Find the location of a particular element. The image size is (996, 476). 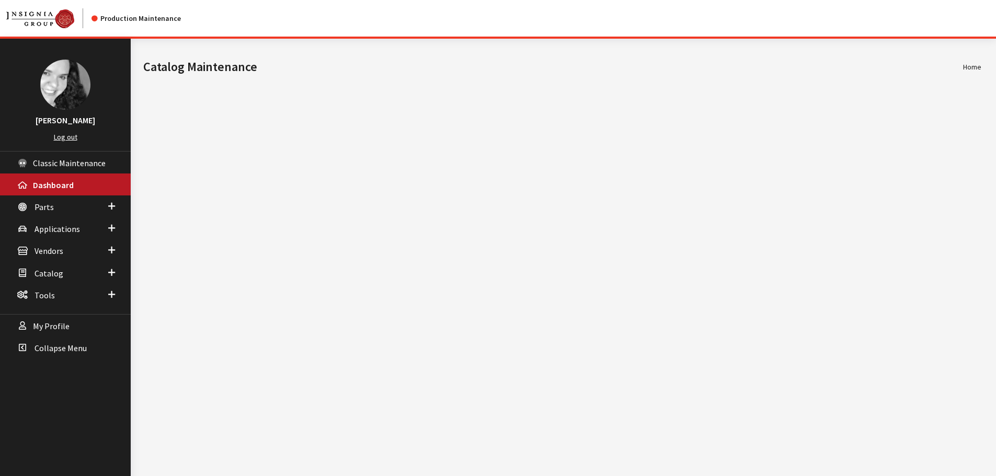

a: Insignia Group logo is located at coordinates (49, 18).